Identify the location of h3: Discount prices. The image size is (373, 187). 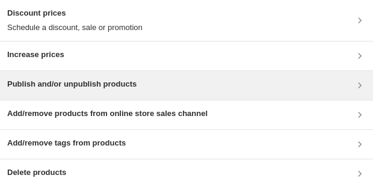
(75, 13).